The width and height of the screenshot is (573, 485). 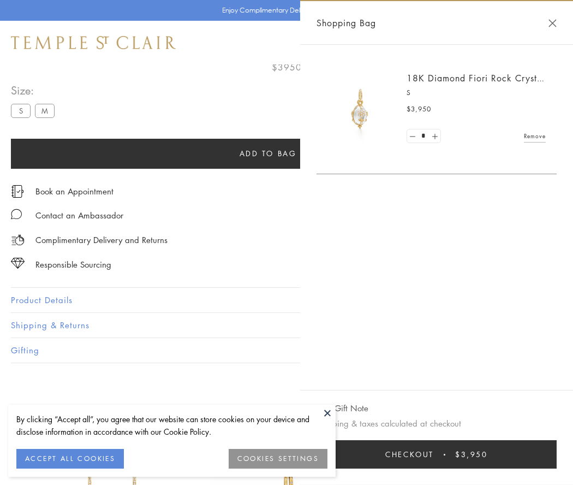 What do you see at coordinates (342, 408) in the screenshot?
I see `button: Add Gift Note` at bounding box center [342, 408].